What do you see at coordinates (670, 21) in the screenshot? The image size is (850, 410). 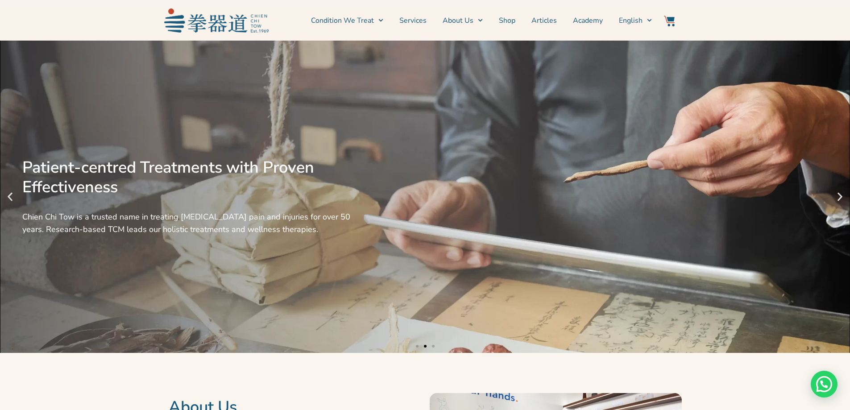 I see `img: Website Icon-03` at bounding box center [670, 21].